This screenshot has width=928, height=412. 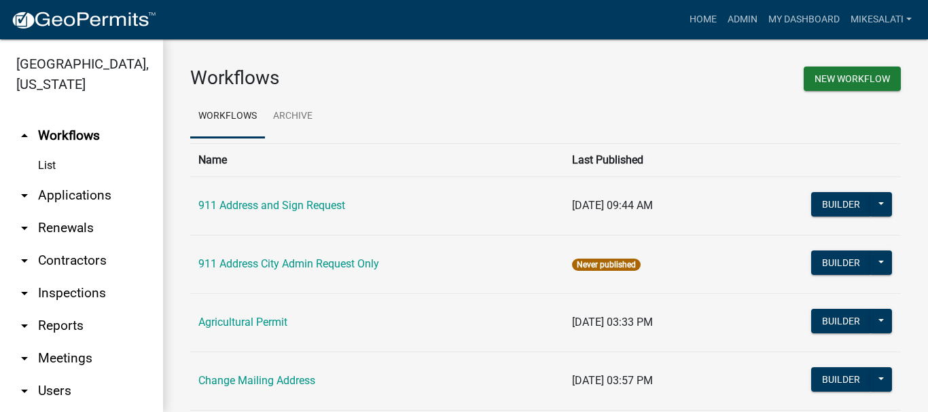 I want to click on a: Agricultural Permit, so click(x=243, y=322).